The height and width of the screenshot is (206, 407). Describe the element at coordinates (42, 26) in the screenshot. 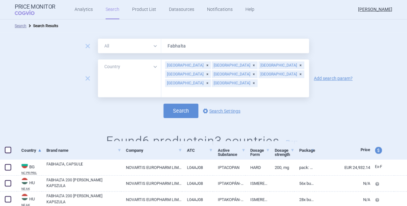

I see `li: Search Results` at that location.